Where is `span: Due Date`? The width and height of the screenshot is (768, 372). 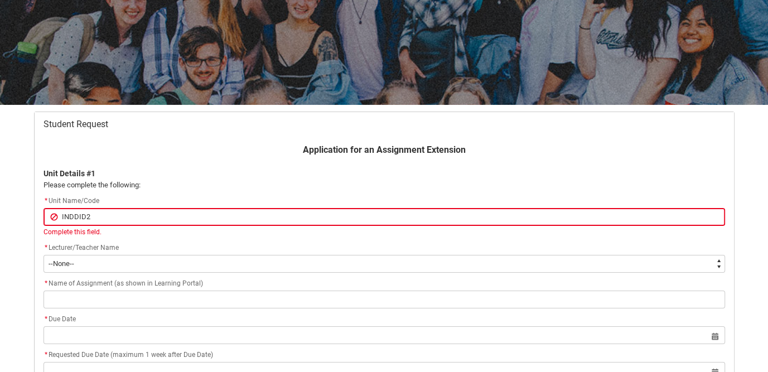 span: Due Date is located at coordinates (60, 319).